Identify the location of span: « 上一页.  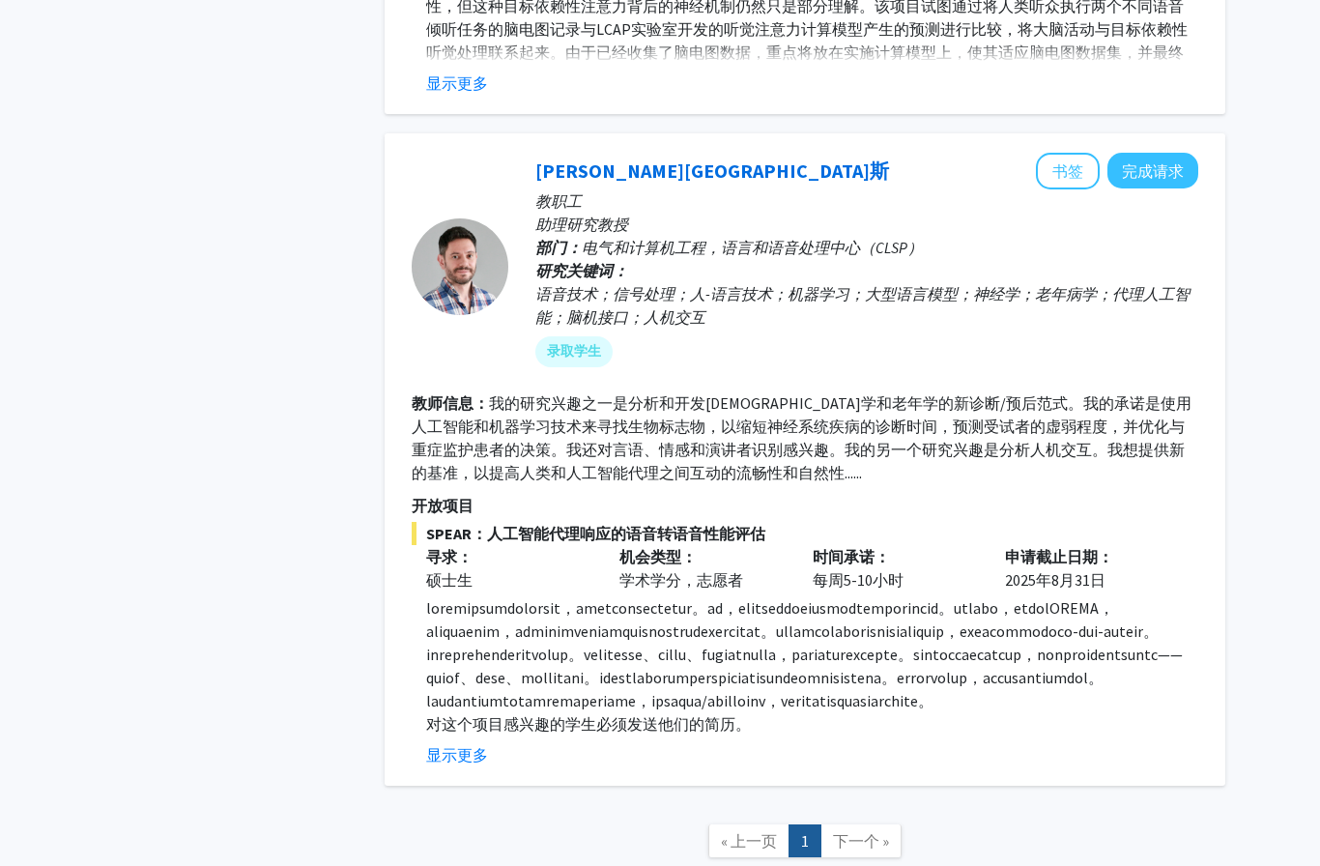
(749, 840).